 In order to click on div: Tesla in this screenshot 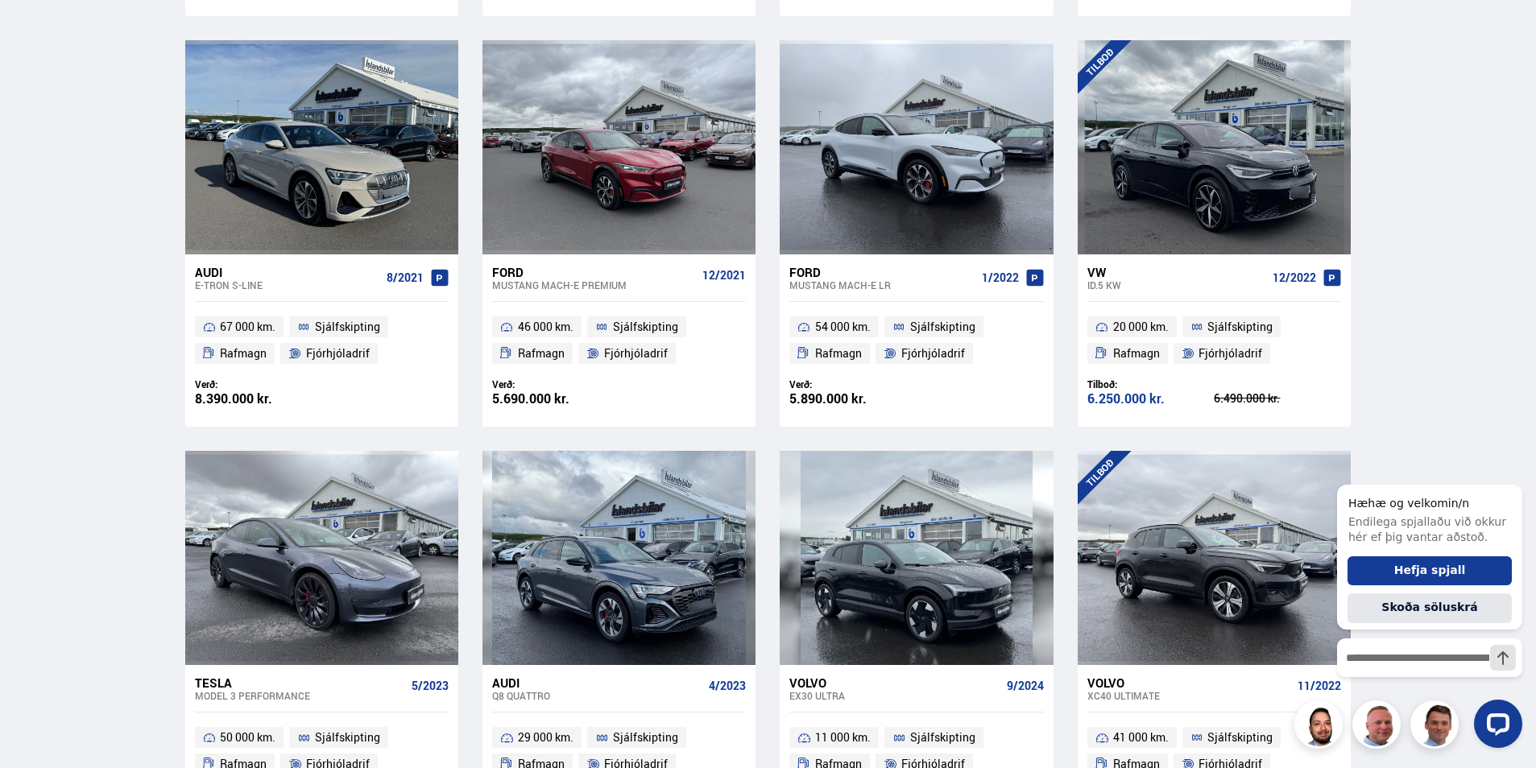, I will do `click(300, 683)`.